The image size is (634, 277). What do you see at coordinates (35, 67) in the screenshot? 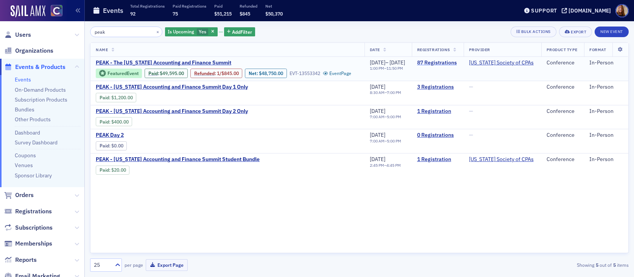
I see `a: Events & Products` at bounding box center [35, 67].